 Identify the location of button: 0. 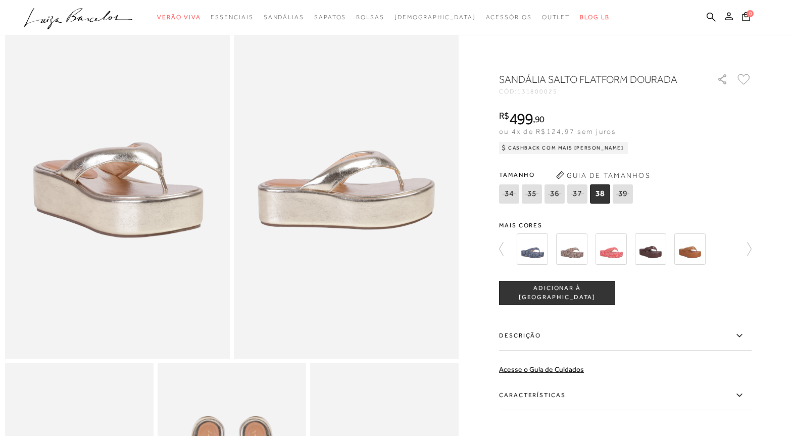
(746, 18).